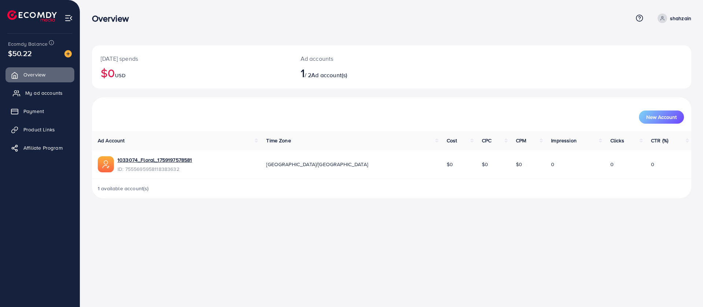  Describe the element at coordinates (278, 141) in the screenshot. I see `span: Time Zone` at that location.